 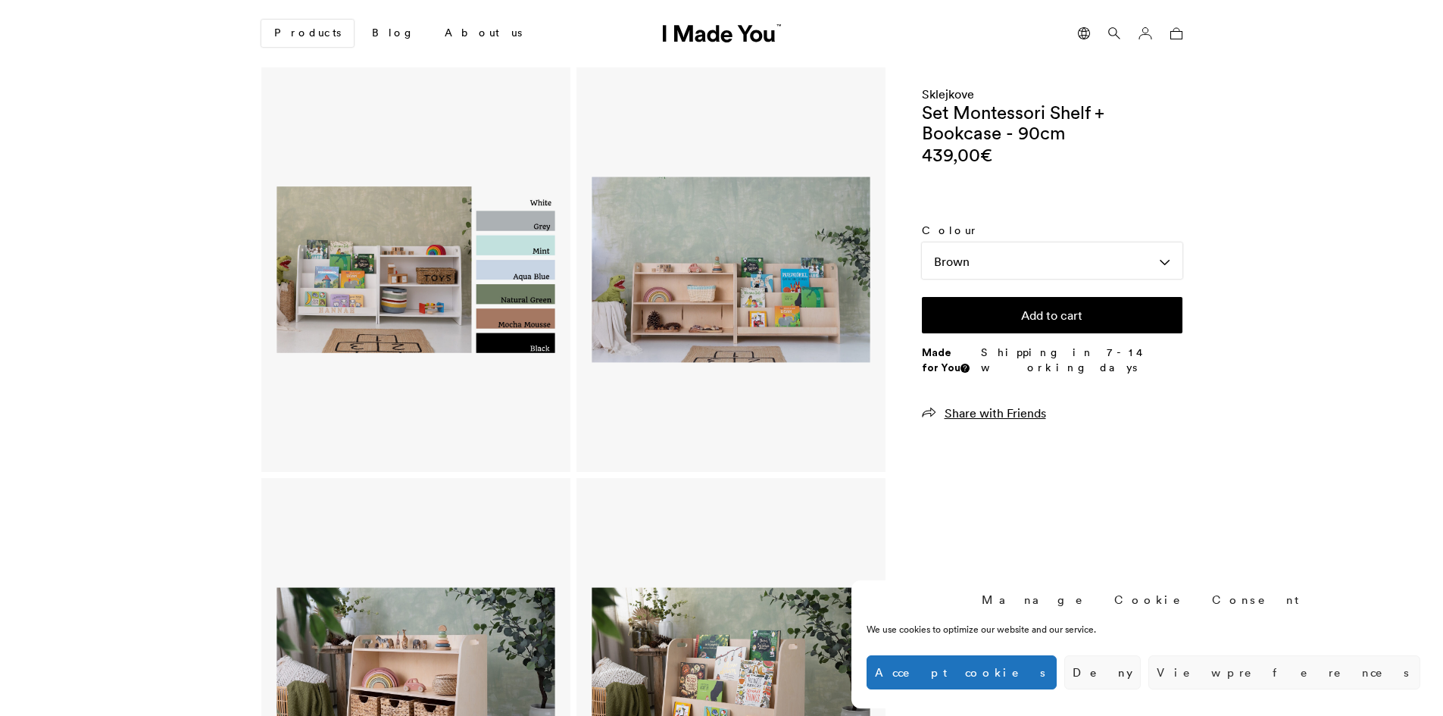 What do you see at coordinates (1284, 672) in the screenshot?
I see `button: View preferences` at bounding box center [1284, 672].